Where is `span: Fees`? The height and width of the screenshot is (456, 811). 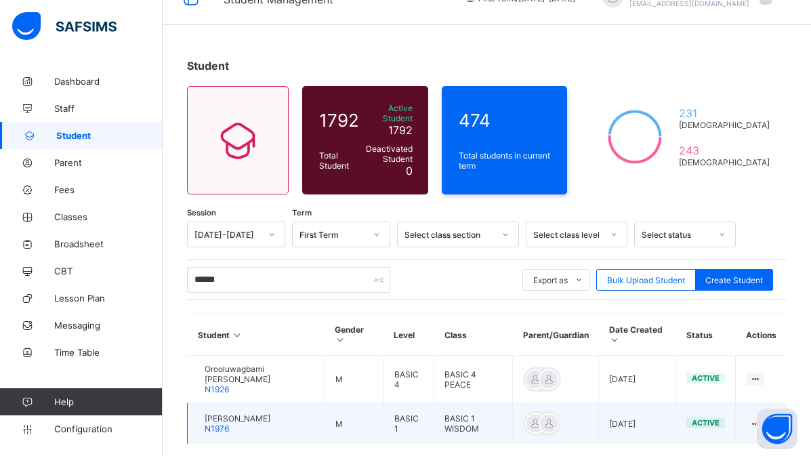 span: Fees is located at coordinates (108, 190).